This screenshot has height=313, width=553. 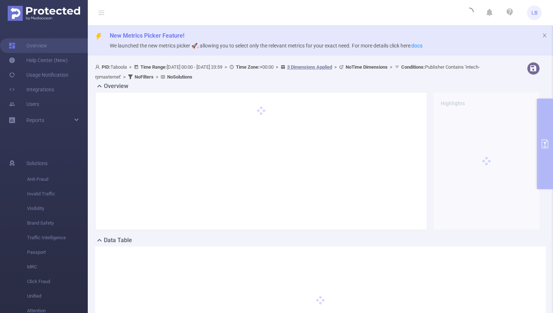 What do you see at coordinates (38, 60) in the screenshot?
I see `a: Help Center (New)` at bounding box center [38, 60].